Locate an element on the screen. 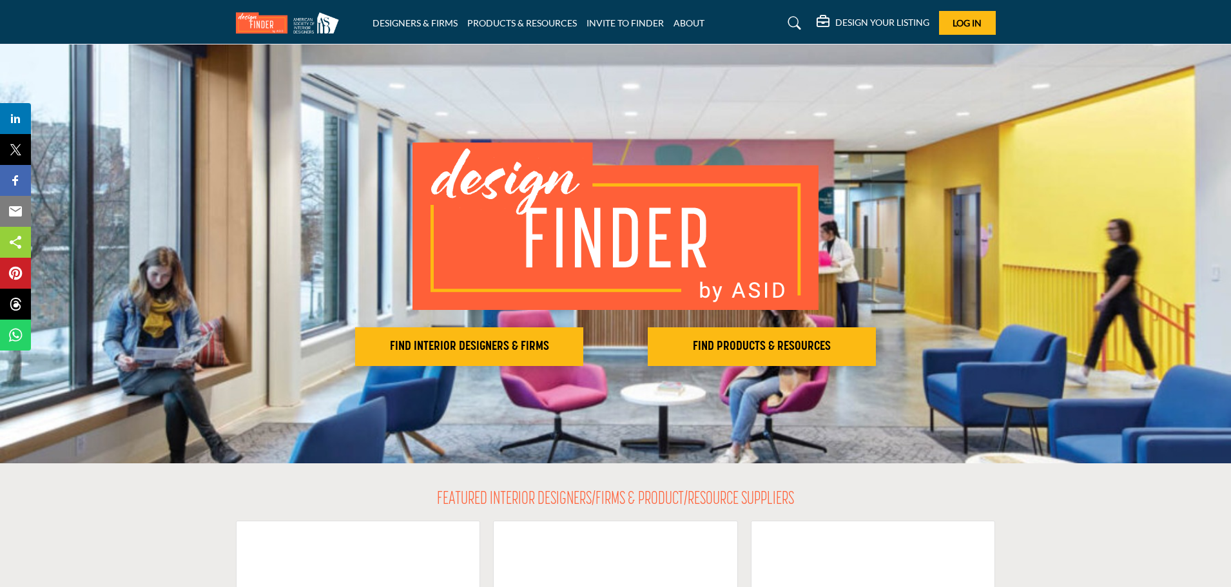 The width and height of the screenshot is (1231, 587). button: FIND INTERIOR DESIGNERS & FIRMS is located at coordinates (469, 347).